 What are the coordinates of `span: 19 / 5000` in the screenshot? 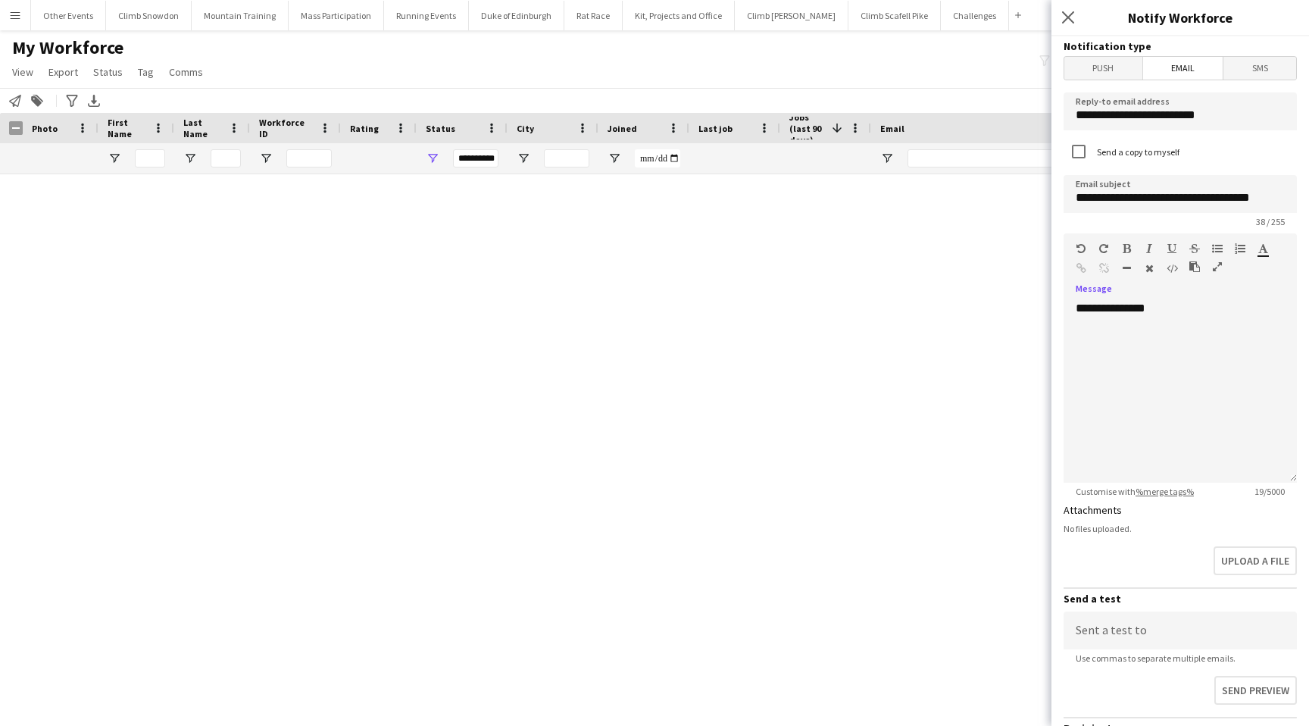 It's located at (1270, 491).